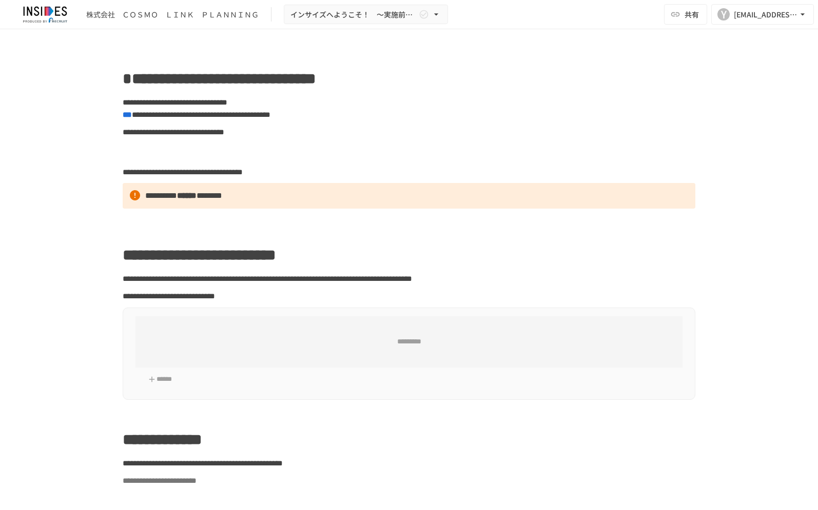 The width and height of the screenshot is (818, 510). I want to click on div: Y, so click(723, 14).